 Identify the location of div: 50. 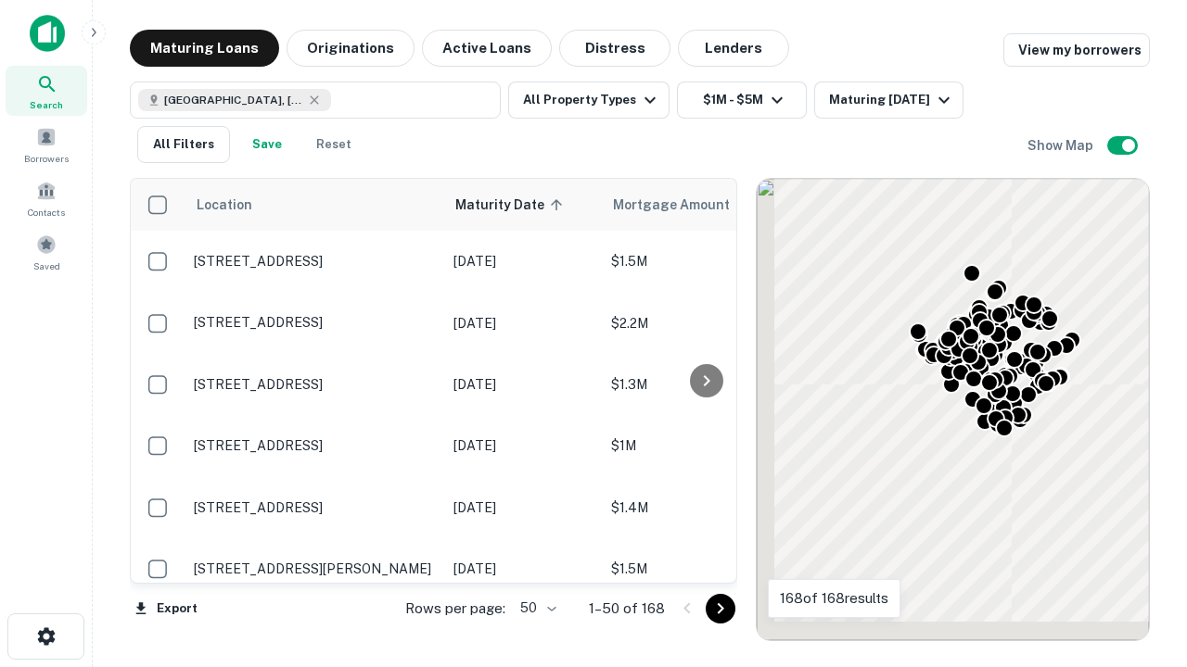
(536, 608).